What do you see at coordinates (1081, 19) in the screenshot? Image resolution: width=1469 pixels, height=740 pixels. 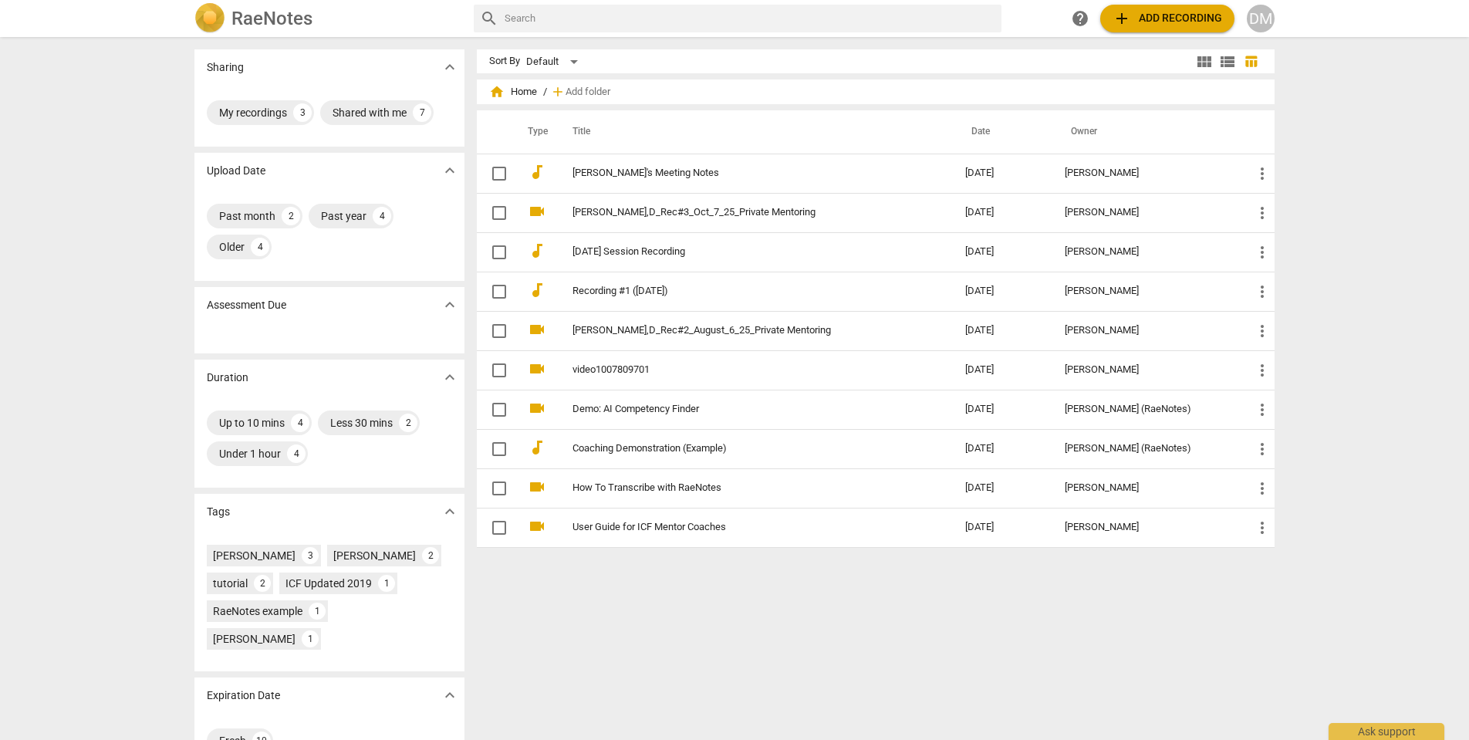 I see `a: Help` at bounding box center [1081, 19].